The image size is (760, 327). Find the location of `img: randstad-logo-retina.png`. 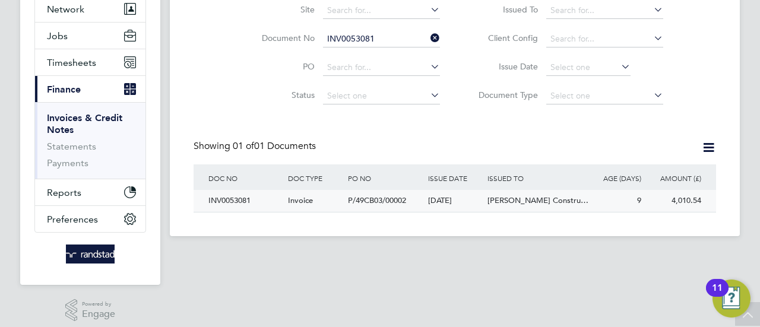

img: randstad-logo-retina.png is located at coordinates (90, 254).